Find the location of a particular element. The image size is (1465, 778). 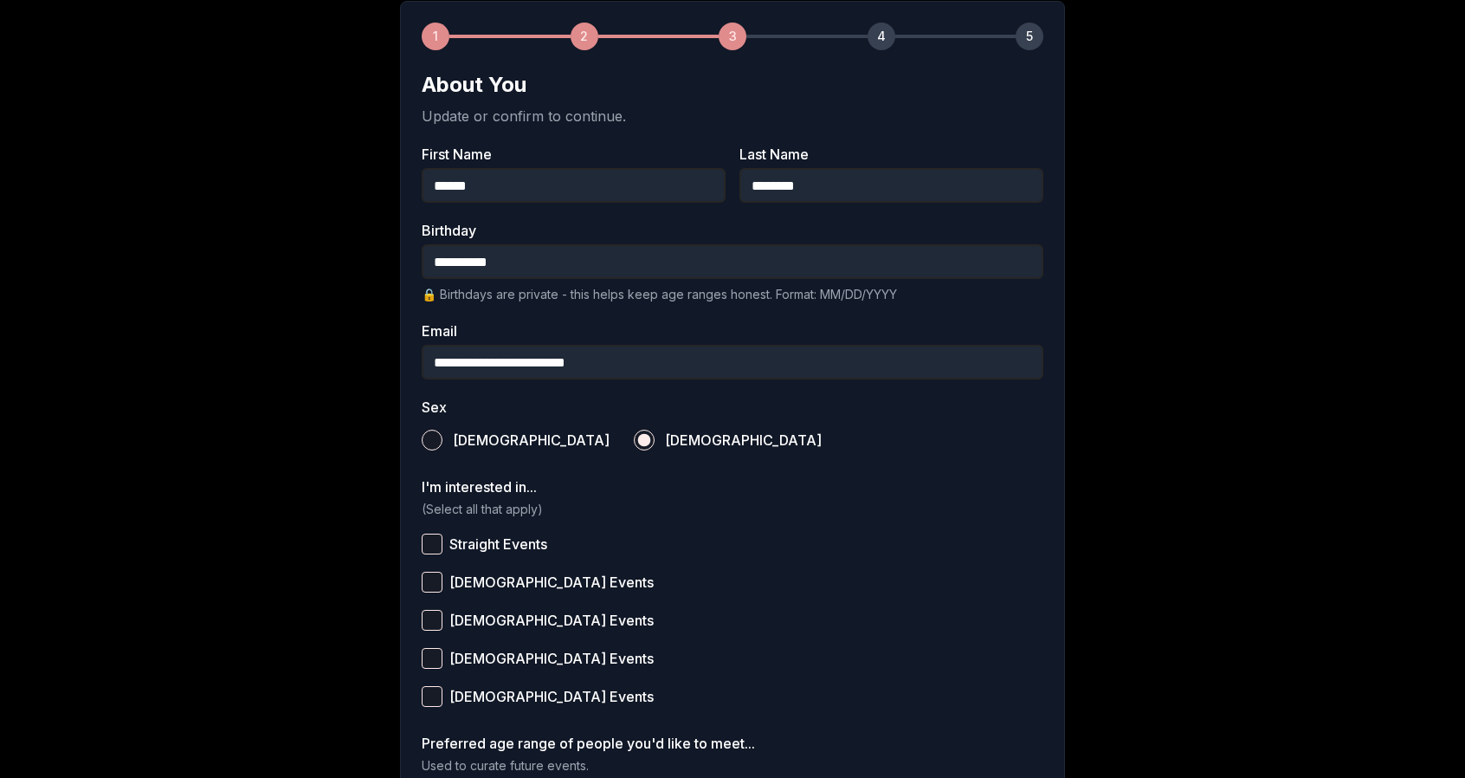

label: Preferred age range of people you'd like to meet... is located at coordinates (733, 743).